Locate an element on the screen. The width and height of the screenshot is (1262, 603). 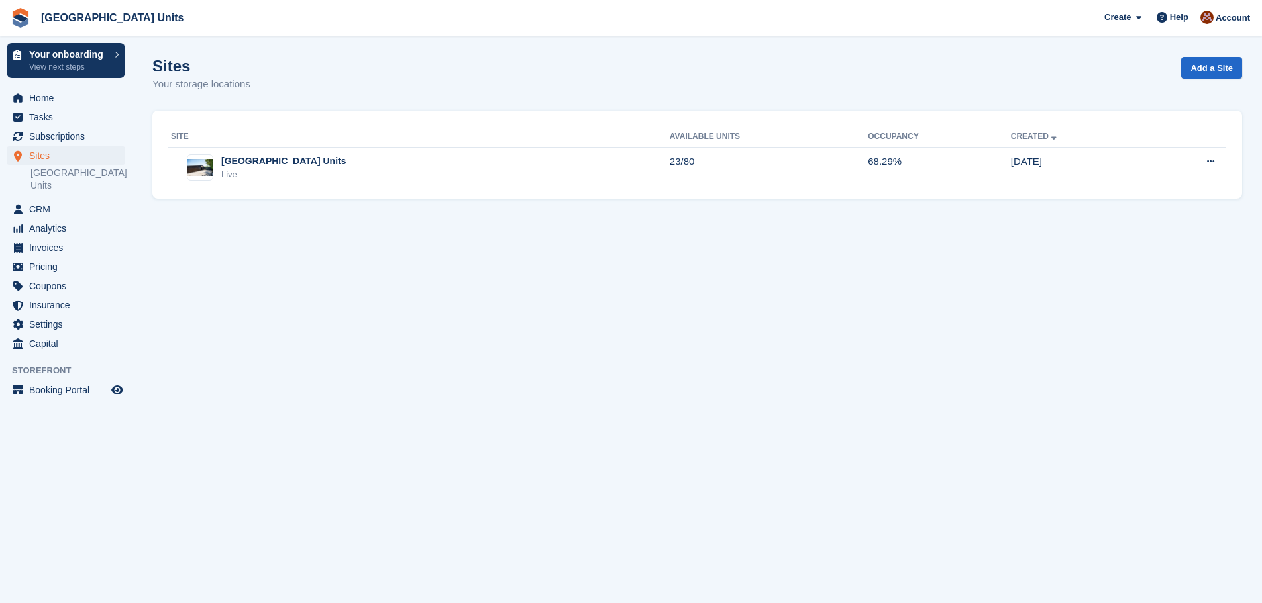
a: Add a Site is located at coordinates (1212, 68).